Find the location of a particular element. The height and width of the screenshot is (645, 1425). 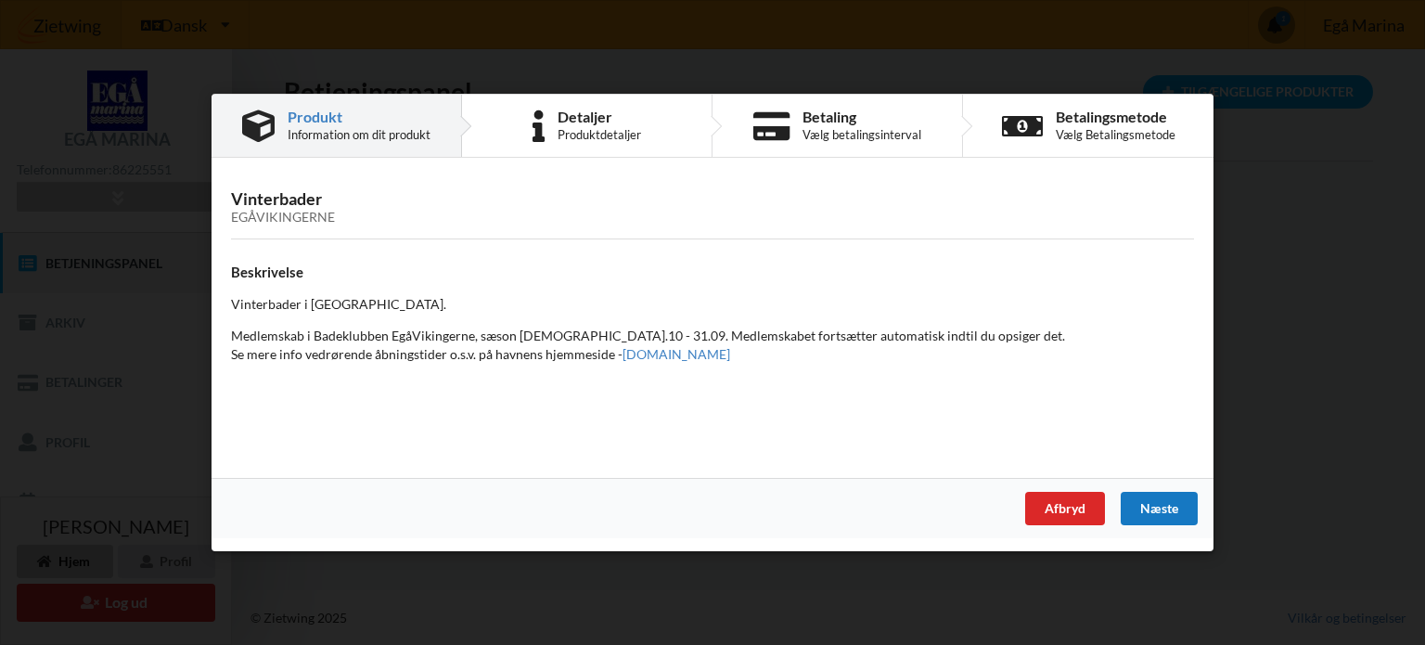

h4: Beskrivelse is located at coordinates (713, 273).